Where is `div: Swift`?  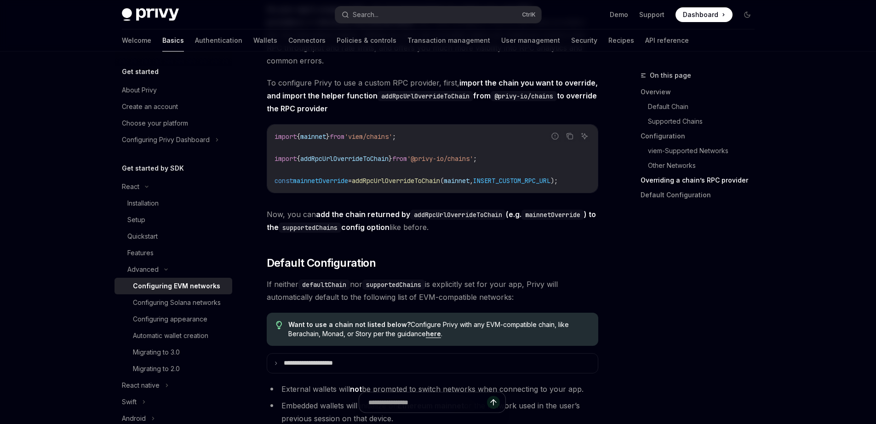
div: Swift is located at coordinates (129, 402).